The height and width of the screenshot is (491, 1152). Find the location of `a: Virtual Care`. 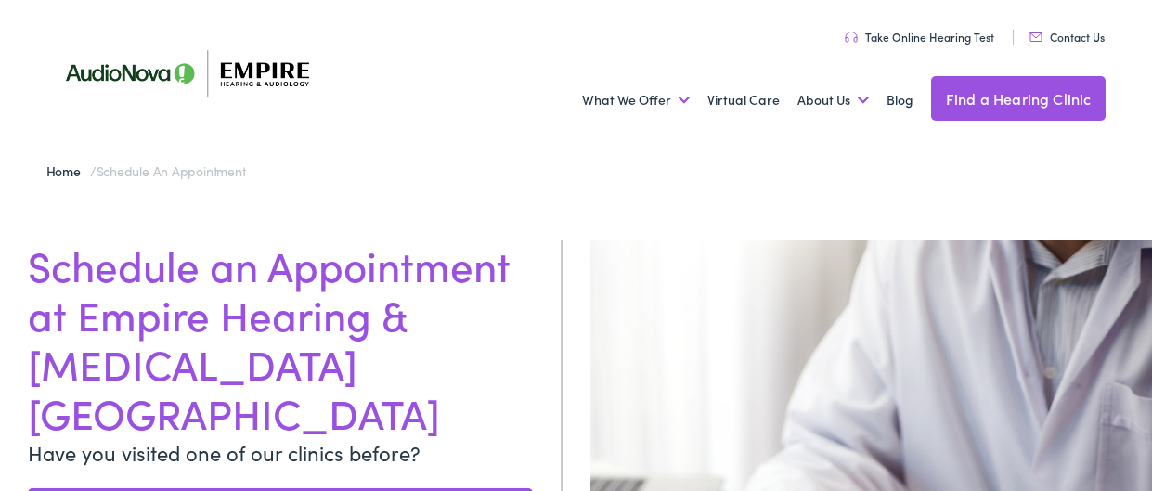

a: Virtual Care is located at coordinates (744, 100).